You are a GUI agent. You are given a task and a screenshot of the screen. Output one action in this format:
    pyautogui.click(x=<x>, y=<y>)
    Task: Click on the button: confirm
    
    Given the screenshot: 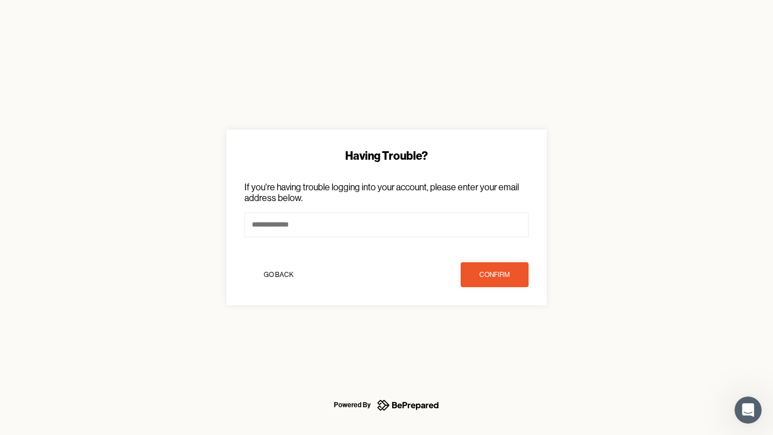 What is the action you would take?
    pyautogui.click(x=495, y=275)
    